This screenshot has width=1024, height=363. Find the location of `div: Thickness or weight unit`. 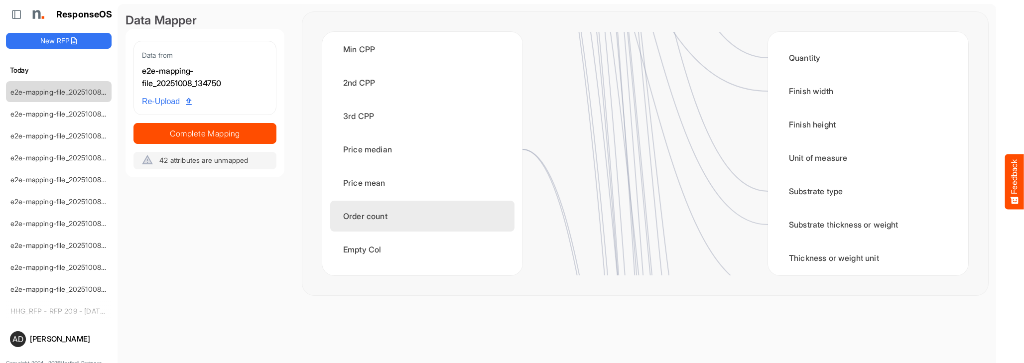

div: Thickness or weight unit is located at coordinates (868, 258).